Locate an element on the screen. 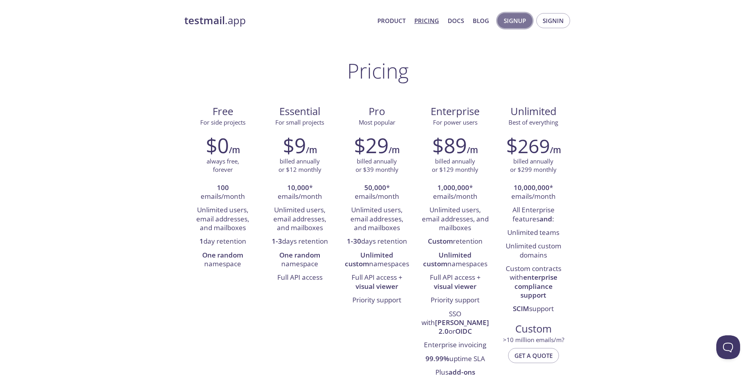 The image size is (756, 375). span: Signup is located at coordinates (515, 21).